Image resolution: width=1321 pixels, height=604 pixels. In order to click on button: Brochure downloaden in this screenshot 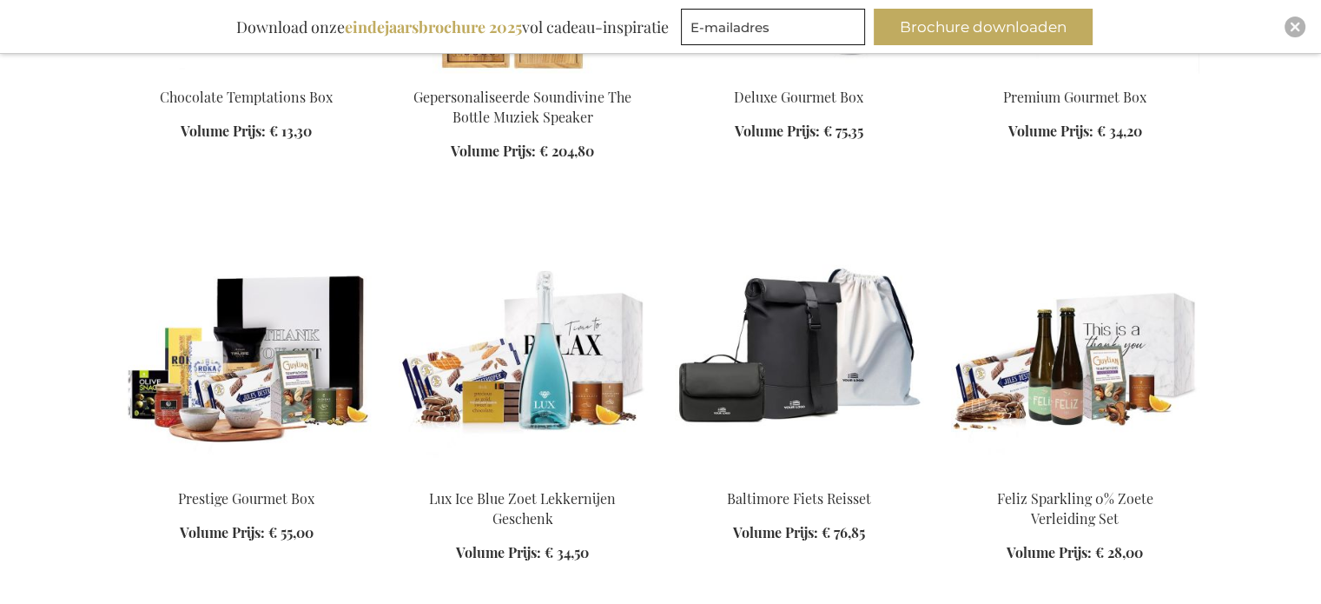, I will do `click(983, 27)`.